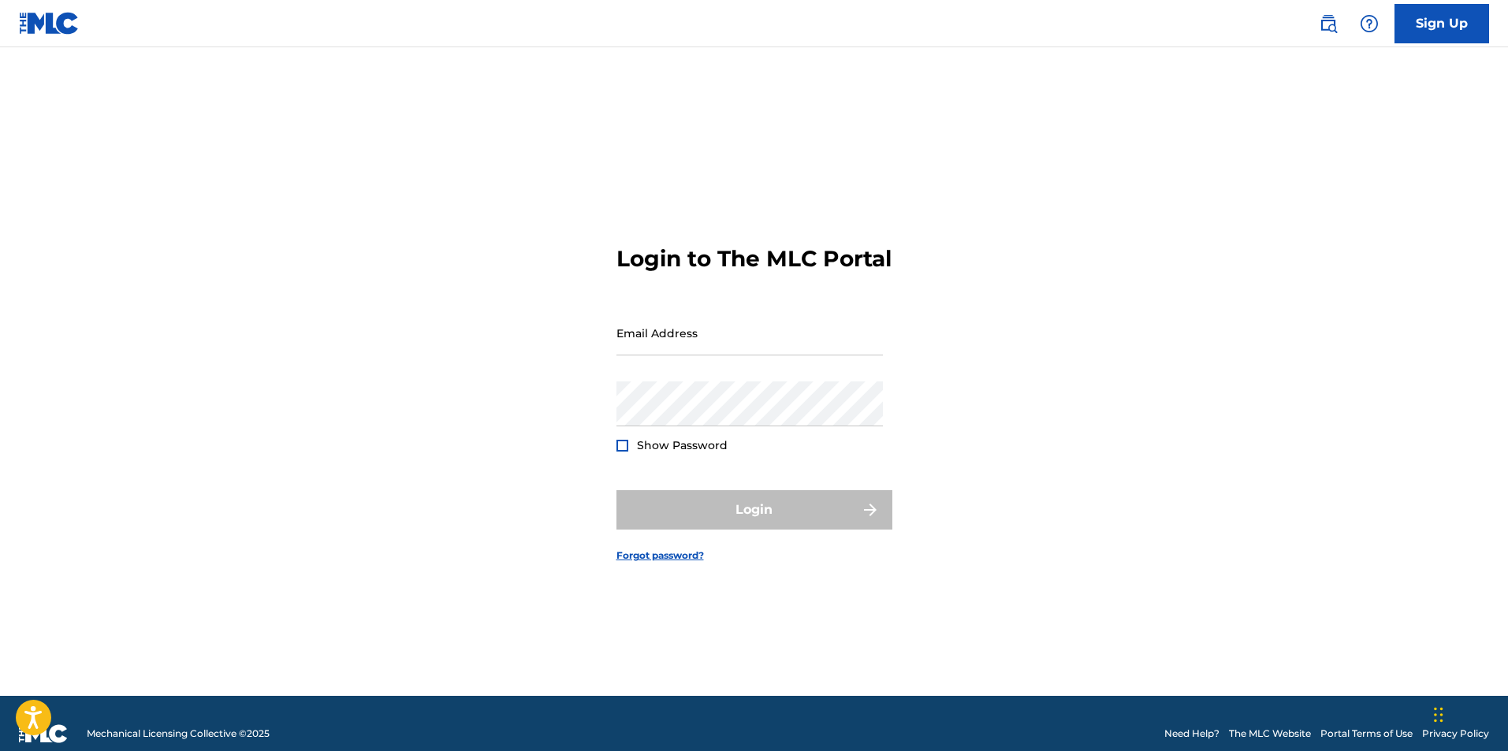 The width and height of the screenshot is (1508, 751). I want to click on a: Forgot password?, so click(660, 556).